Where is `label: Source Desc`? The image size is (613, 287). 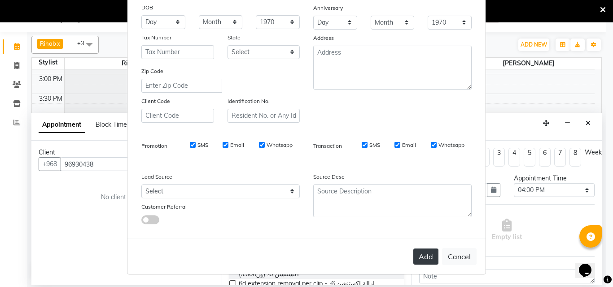
label: Source Desc is located at coordinates (328, 177).